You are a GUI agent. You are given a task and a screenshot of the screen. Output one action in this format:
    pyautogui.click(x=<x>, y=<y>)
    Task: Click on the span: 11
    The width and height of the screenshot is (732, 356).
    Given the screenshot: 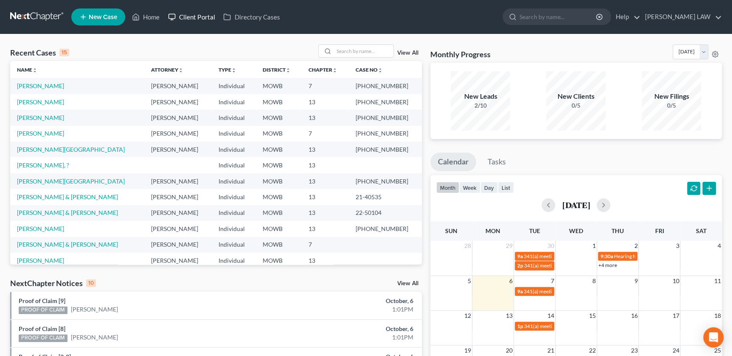 What is the action you would take?
    pyautogui.click(x=717, y=281)
    